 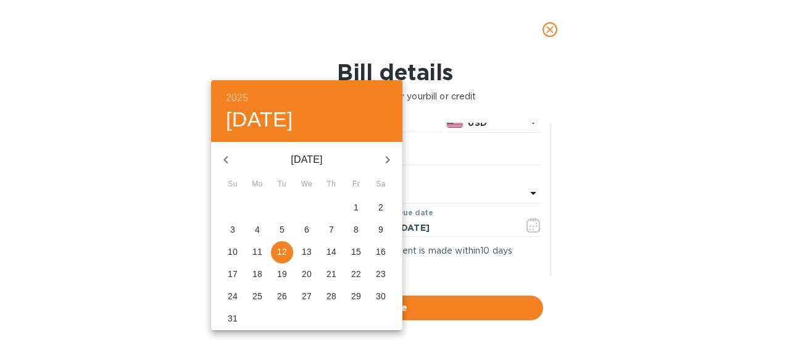 I want to click on button: 8, so click(x=356, y=230).